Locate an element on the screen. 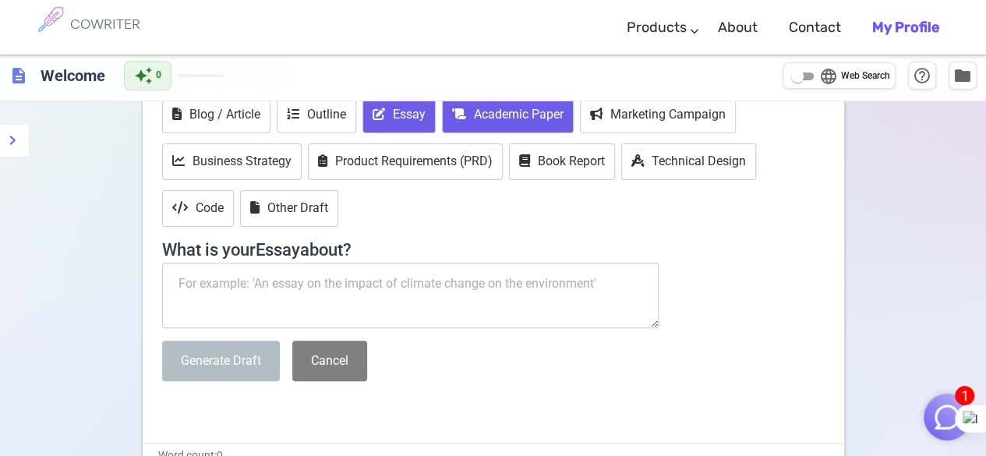 The height and width of the screenshot is (456, 986). button: Other Draft is located at coordinates (289, 208).